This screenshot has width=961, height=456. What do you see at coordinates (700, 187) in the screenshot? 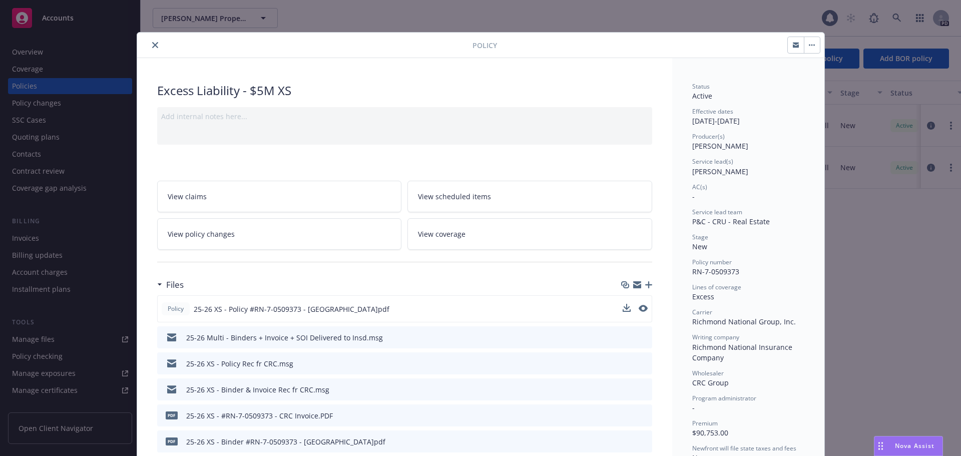
I see `span: AC(s)` at bounding box center [700, 187].